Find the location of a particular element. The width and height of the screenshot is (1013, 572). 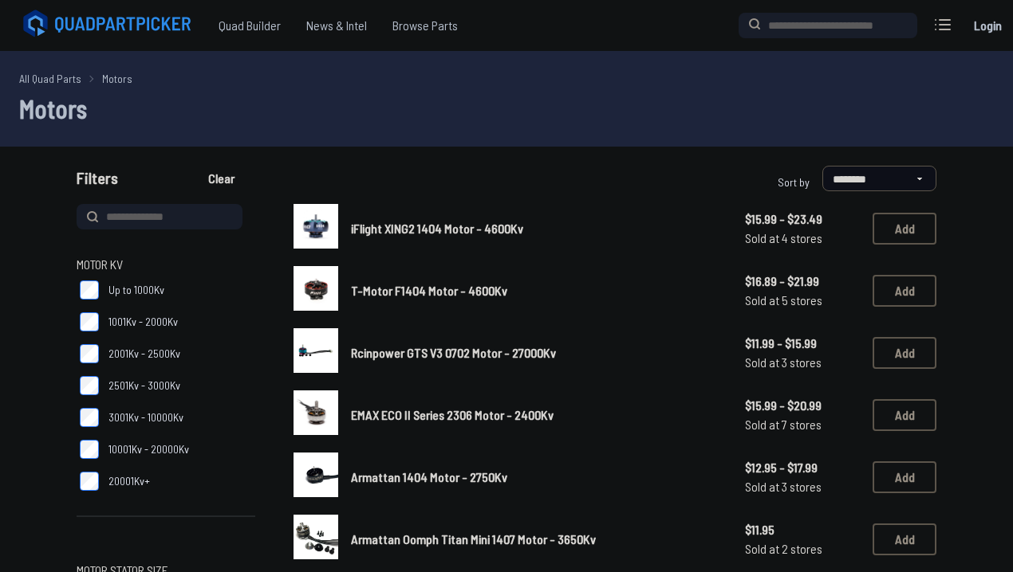

input: 2501Kv - 3000Kv is located at coordinates (89, 386).